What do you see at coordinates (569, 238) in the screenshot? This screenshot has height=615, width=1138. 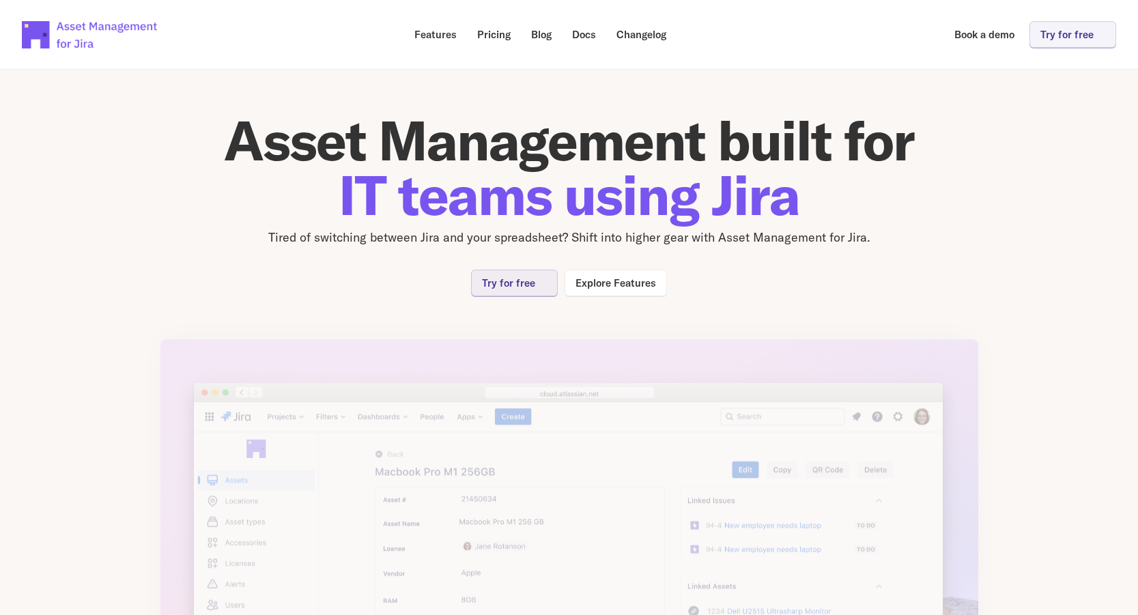 I see `p: Tired of switching between Jira and your spreadsheet? Shift into higher gear with Asset Managemen...` at bounding box center [569, 238].